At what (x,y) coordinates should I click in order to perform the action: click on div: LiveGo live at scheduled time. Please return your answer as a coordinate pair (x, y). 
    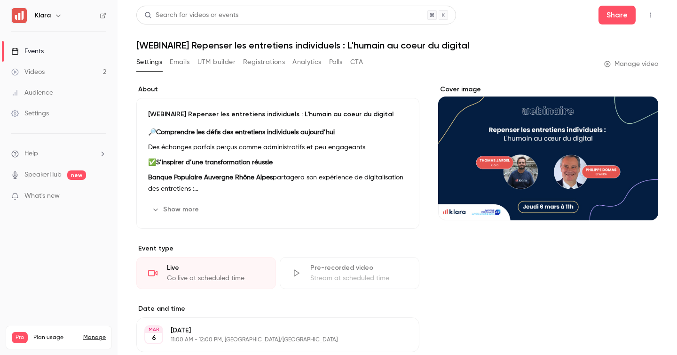
    Looking at the image, I should click on (206, 273).